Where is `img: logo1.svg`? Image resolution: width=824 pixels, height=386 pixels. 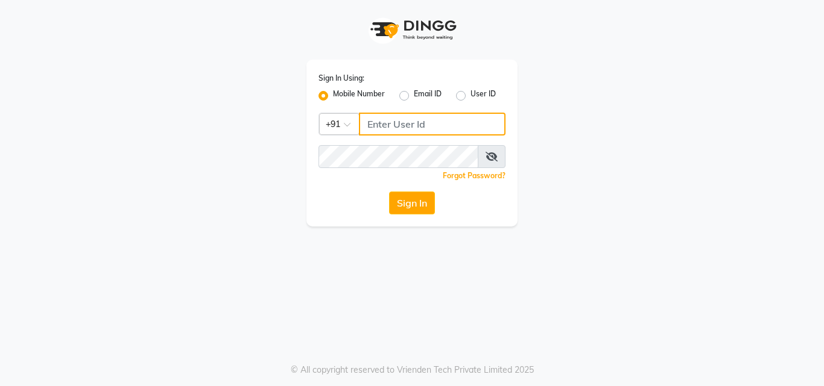
img: logo1.svg is located at coordinates (412, 30).